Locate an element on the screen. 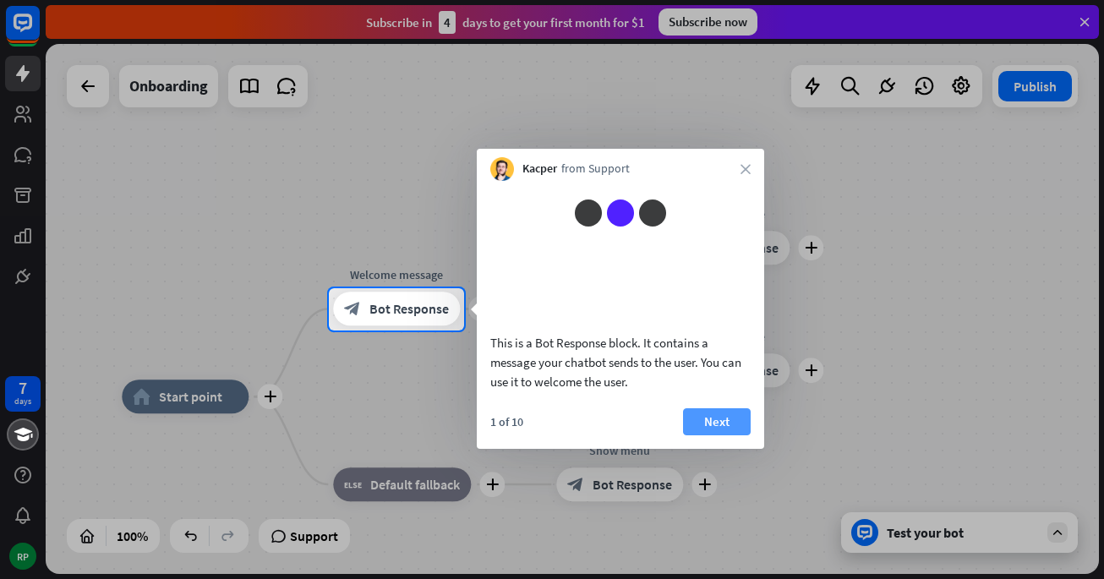 This screenshot has height=579, width=1104. i: block_bot_response is located at coordinates (352, 309).